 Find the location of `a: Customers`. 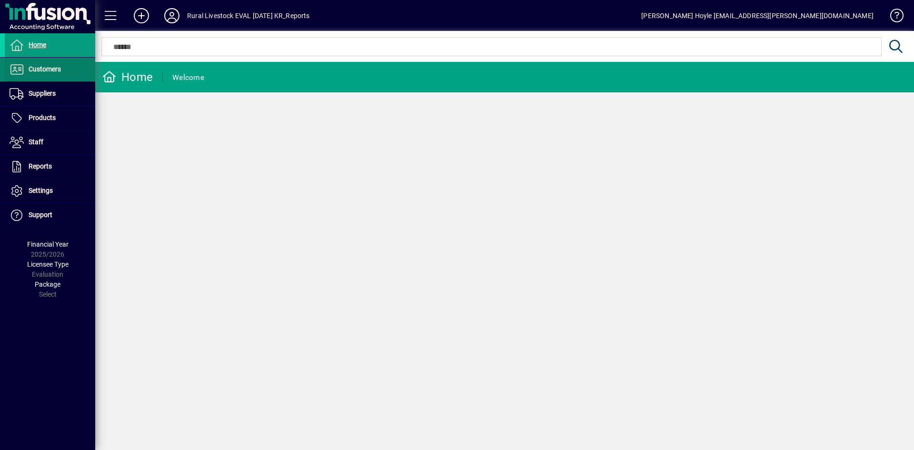

a: Customers is located at coordinates (50, 70).